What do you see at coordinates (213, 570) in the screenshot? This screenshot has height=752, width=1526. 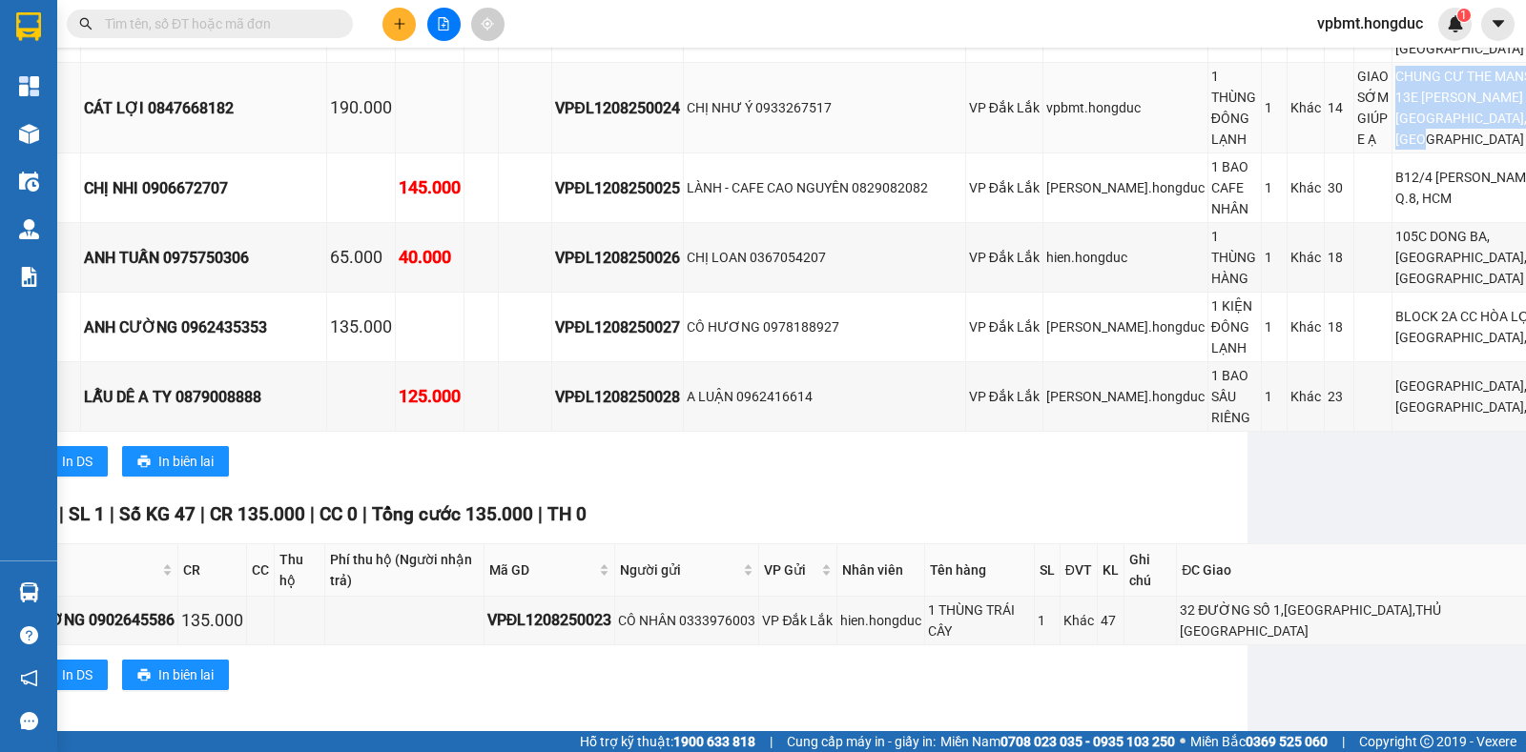 I see `th: CR` at bounding box center [213, 570].